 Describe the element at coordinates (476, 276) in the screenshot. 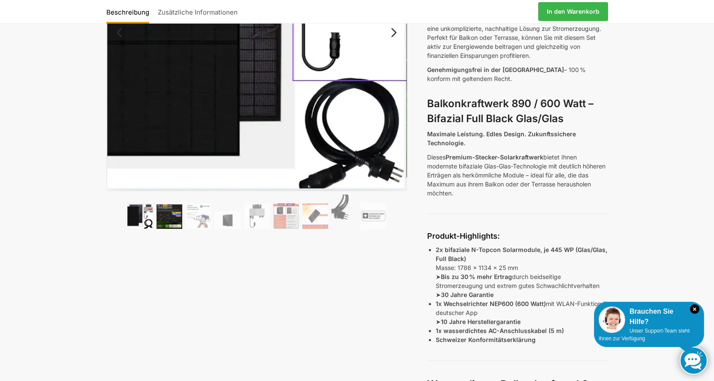

I see `strong: Bis zu 30 % mehr Ertrag` at that location.